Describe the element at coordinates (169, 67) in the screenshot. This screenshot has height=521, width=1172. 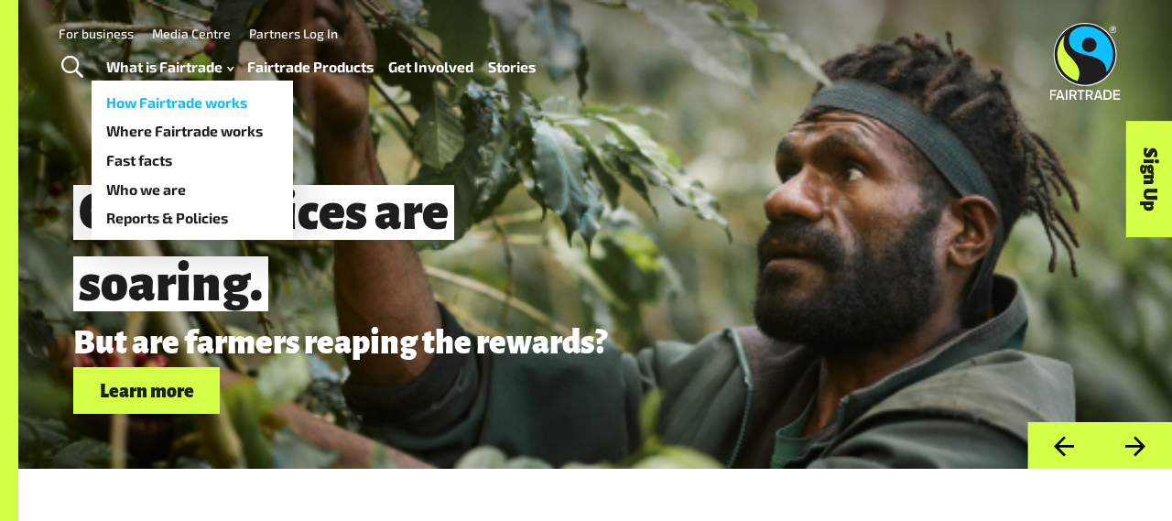
I see `a: What is Fairtrade` at that location.